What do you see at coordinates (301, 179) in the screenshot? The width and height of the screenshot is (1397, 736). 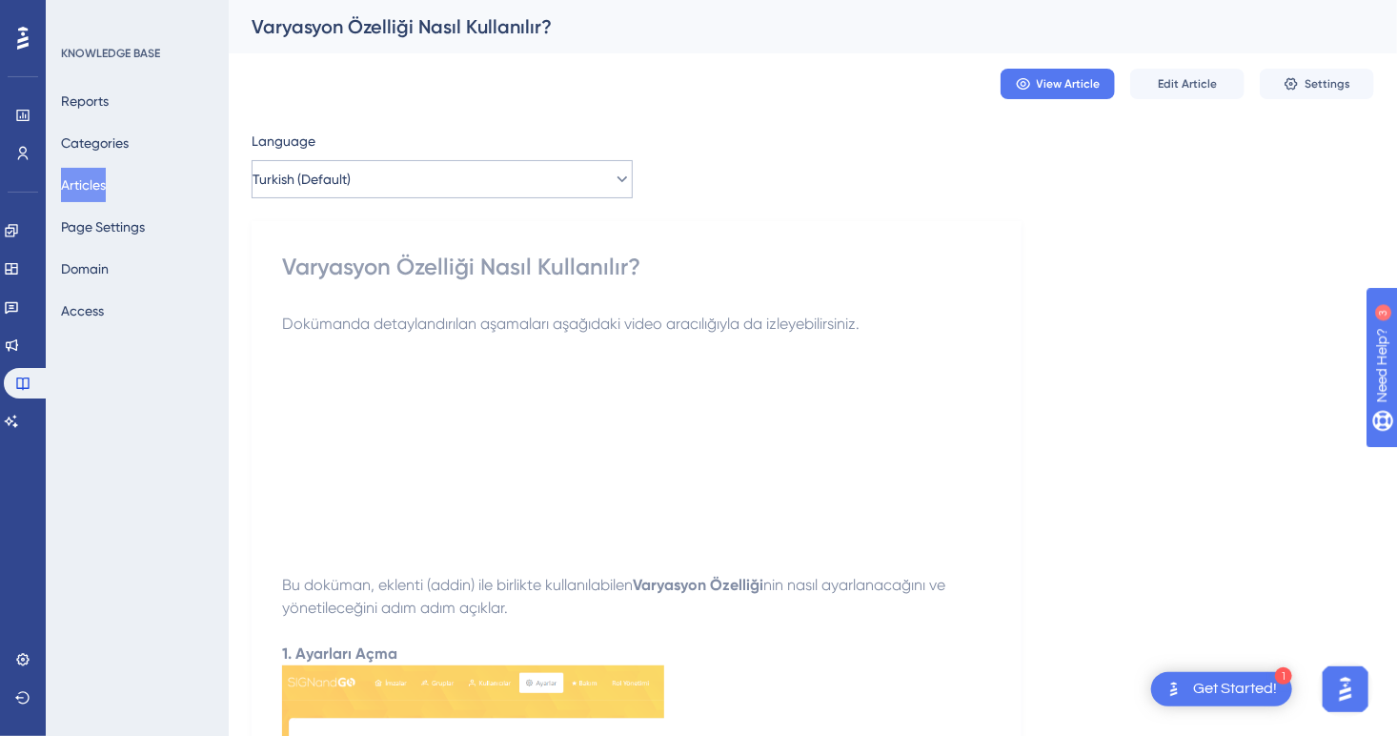 I see `span: Turkish (Default)` at bounding box center [301, 179].